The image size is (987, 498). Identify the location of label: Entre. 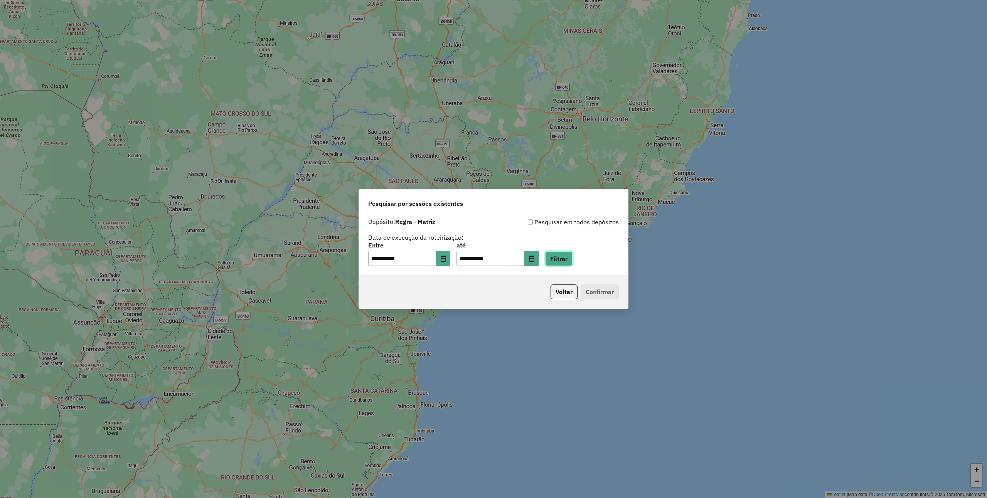
(409, 245).